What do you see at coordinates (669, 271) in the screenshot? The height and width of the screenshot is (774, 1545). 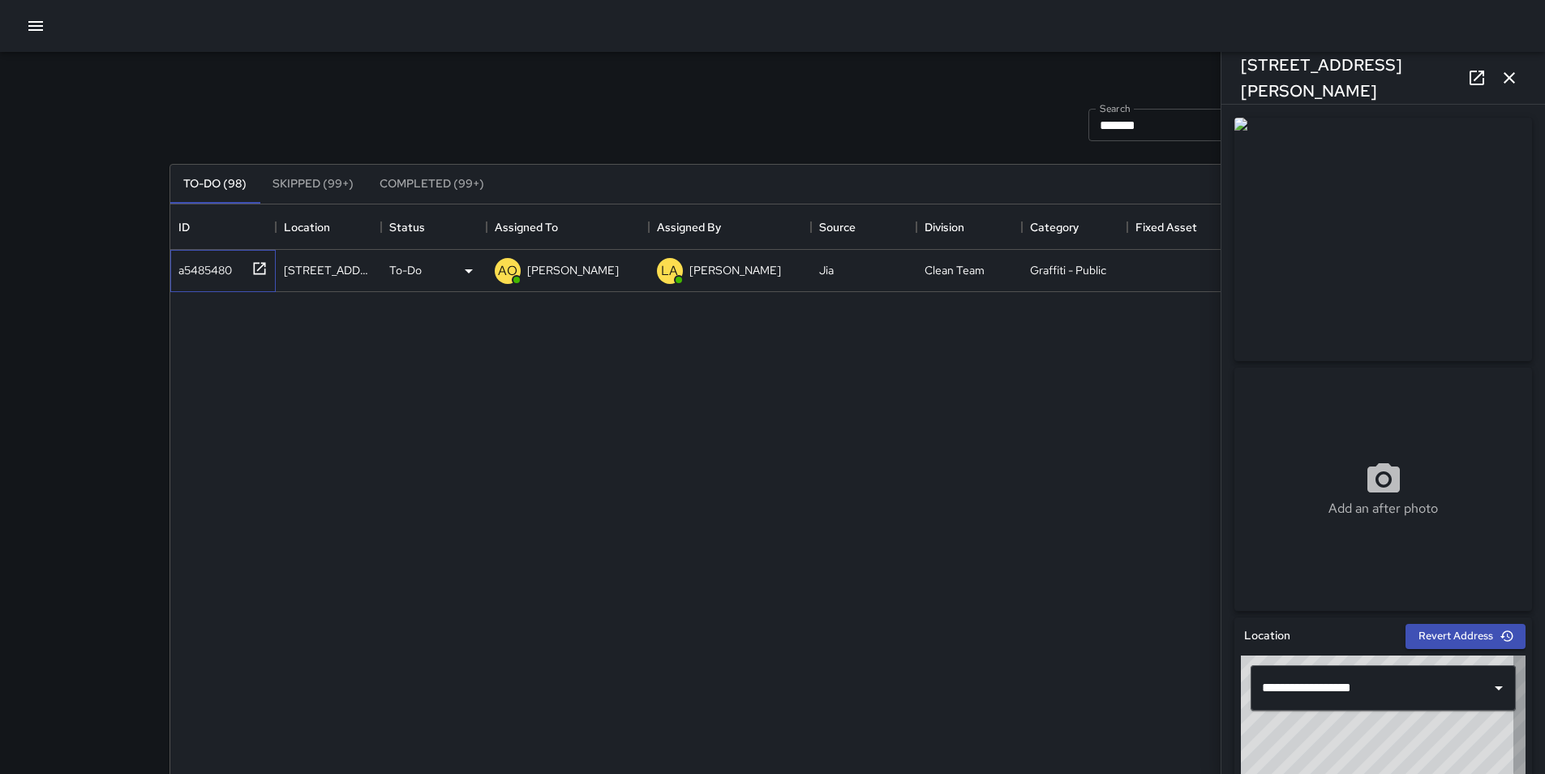 I see `p: LA` at bounding box center [669, 271].